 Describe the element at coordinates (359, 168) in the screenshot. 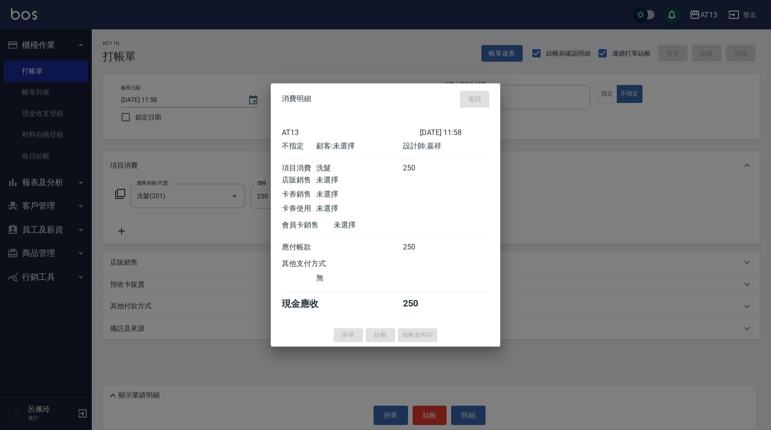

I see `div: 洗髮` at that location.